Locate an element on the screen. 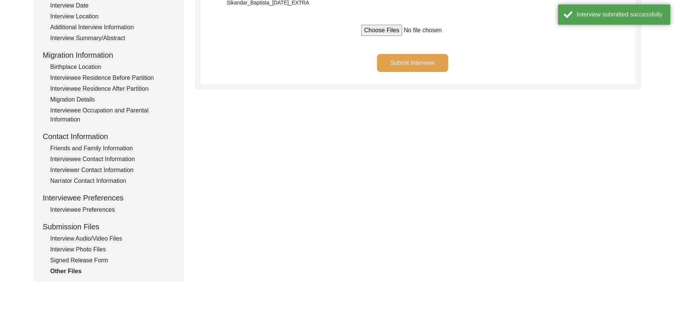  div: Migration Information is located at coordinates (109, 55).